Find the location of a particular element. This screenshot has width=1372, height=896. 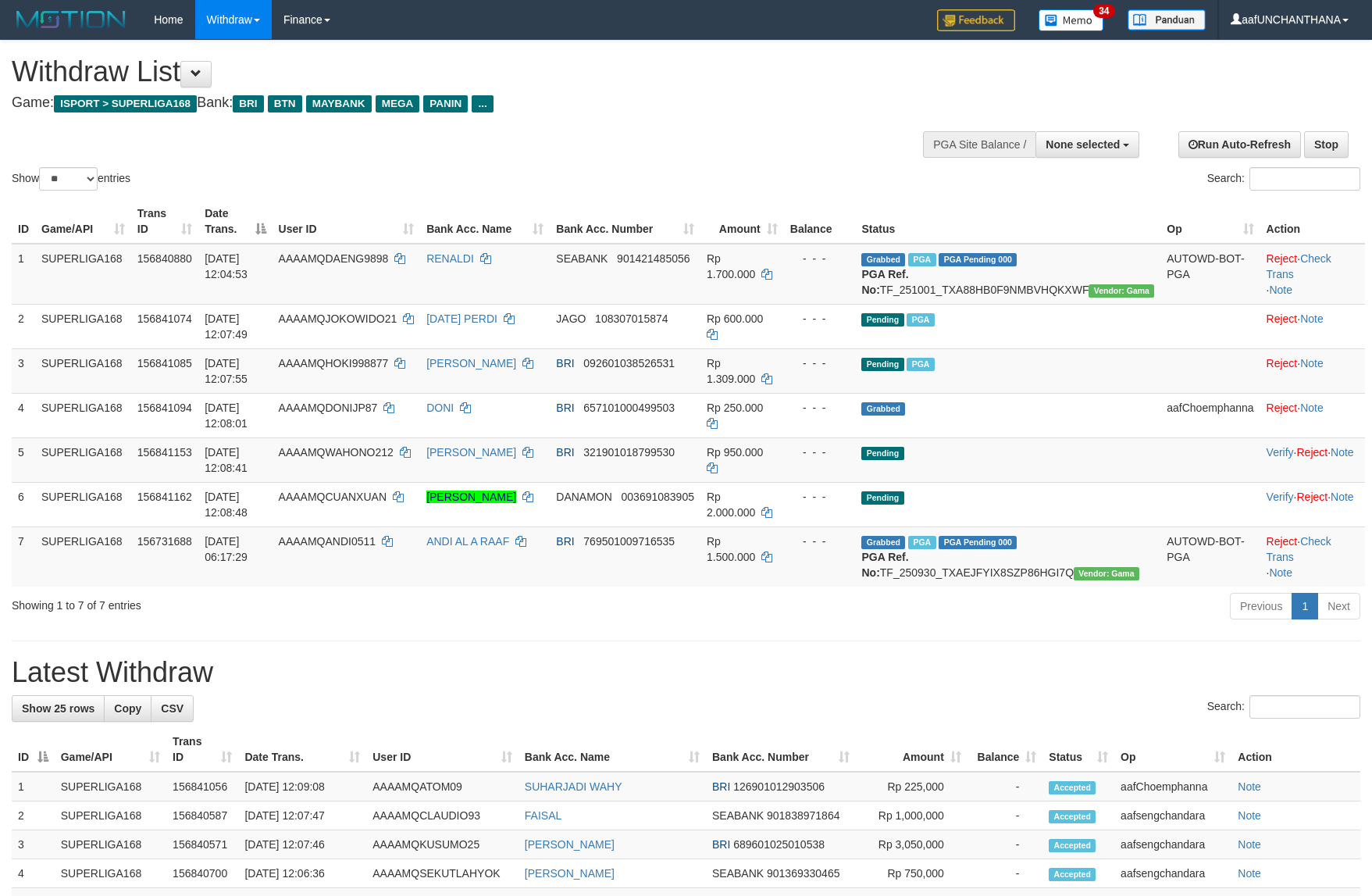

span: 156731688 is located at coordinates (165, 541).